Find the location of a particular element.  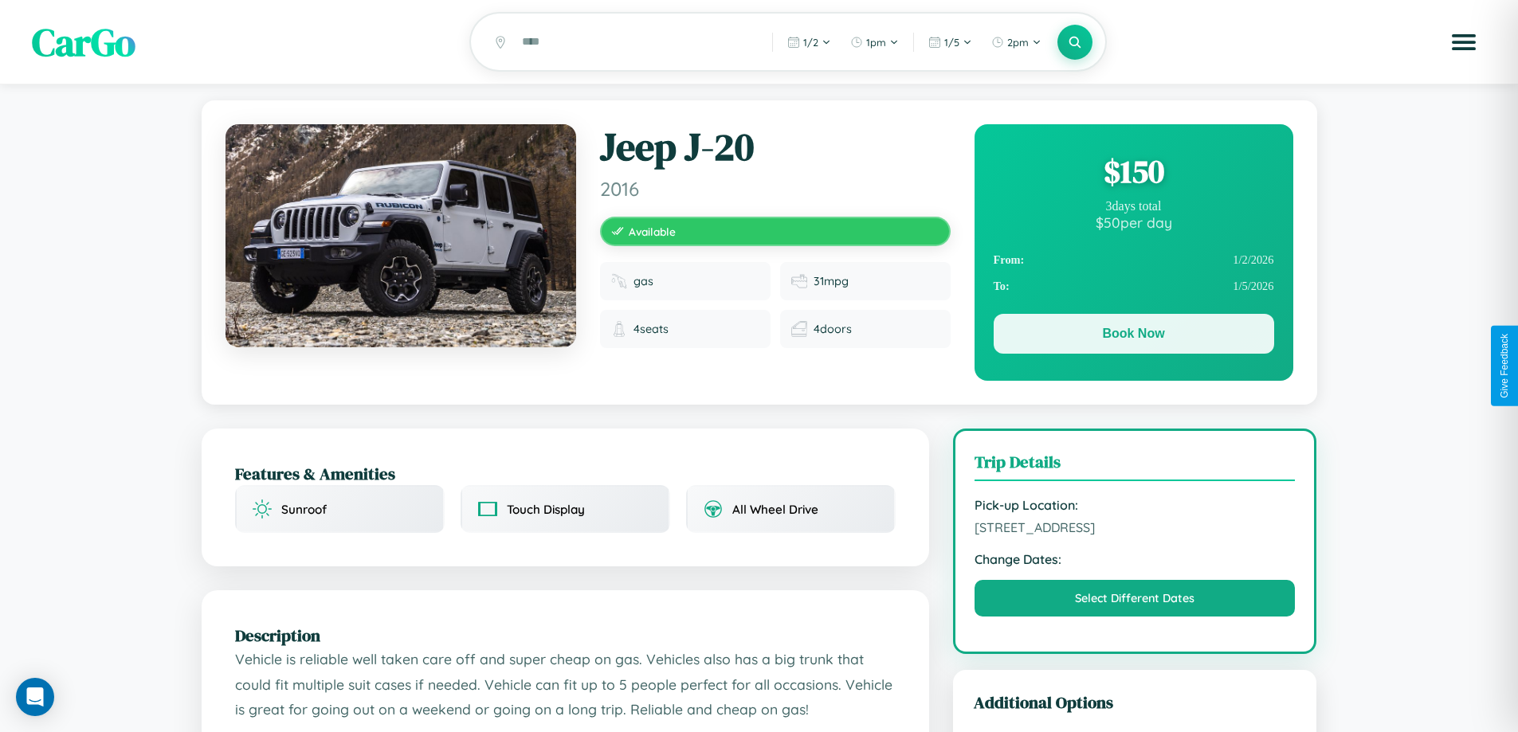

button: Select Different Dates is located at coordinates (1135, 598).